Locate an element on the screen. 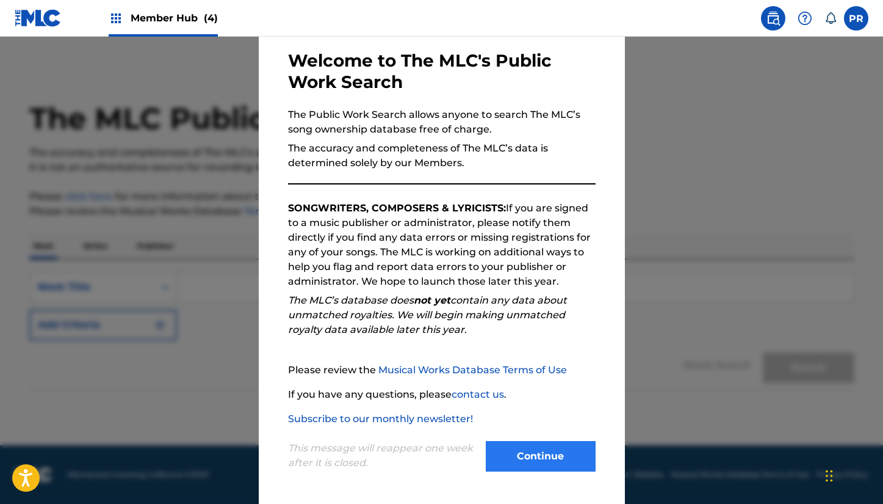 This screenshot has width=883, height=504. strong: not yet is located at coordinates (432, 300).